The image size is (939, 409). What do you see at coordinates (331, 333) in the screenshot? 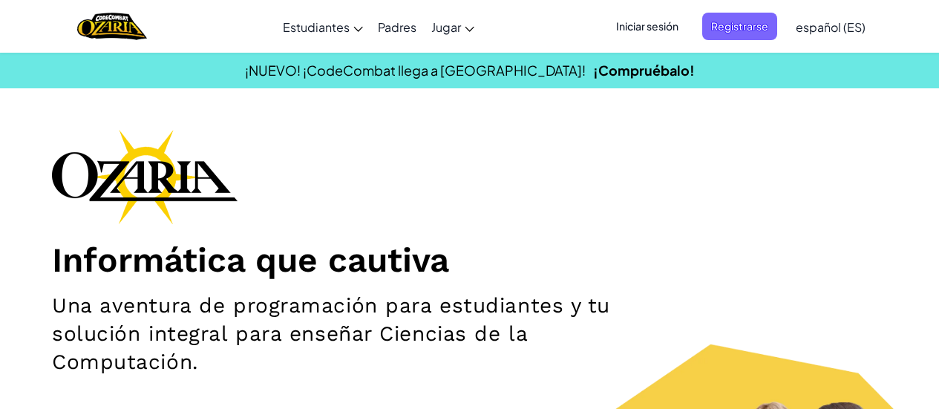
I see `font: Una aventura de programación para estudiantes y tu solución integral para enseñar Ciencias de la ...` at bounding box center [331, 333].